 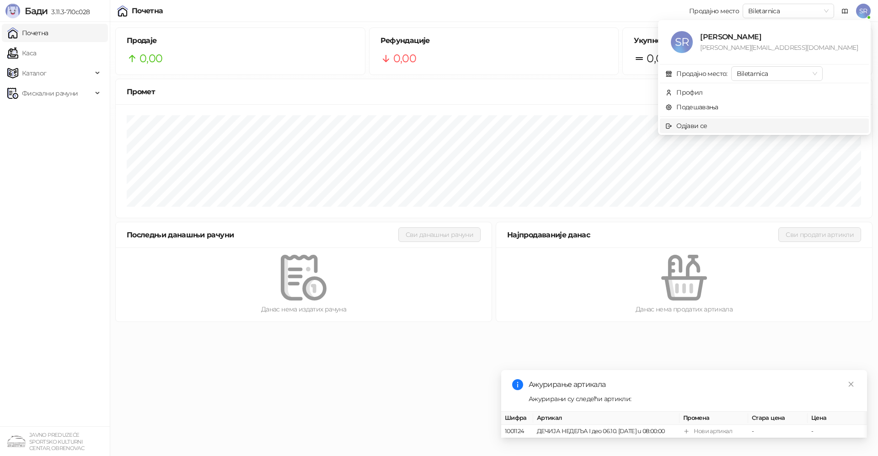 What do you see at coordinates (240, 41) in the screenshot?
I see `h5: Продаје` at bounding box center [240, 41].